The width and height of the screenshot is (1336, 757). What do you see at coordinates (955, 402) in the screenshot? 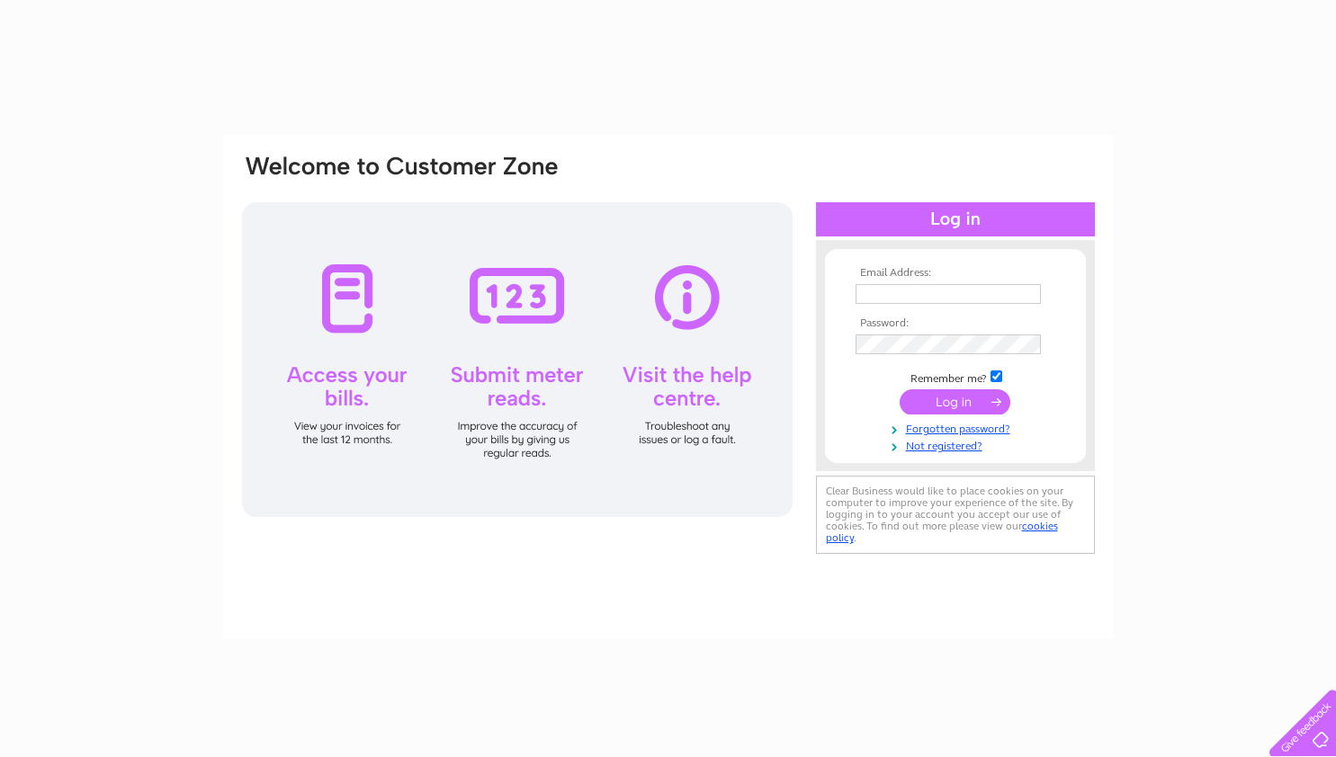
I see `input: Submit` at bounding box center [955, 402].